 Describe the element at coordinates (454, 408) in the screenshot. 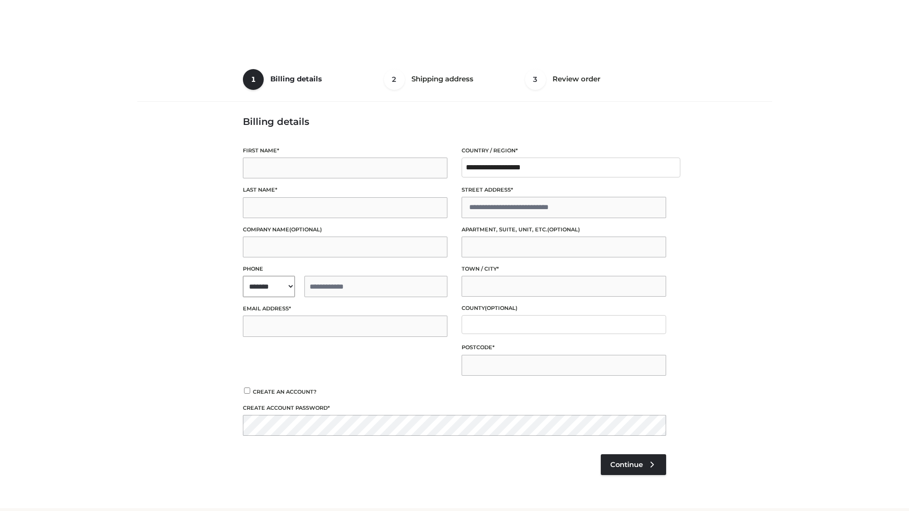

I see `label: Create account password` at that location.